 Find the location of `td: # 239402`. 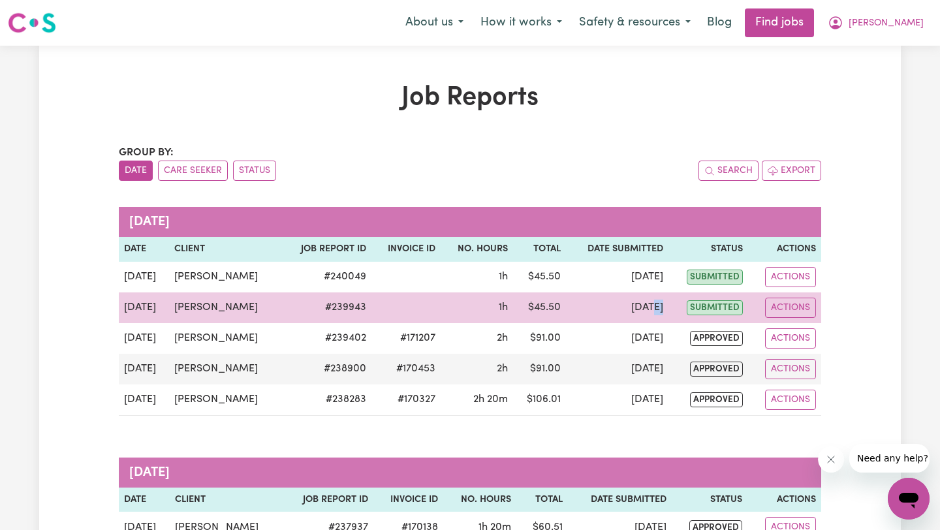

td: # 239402 is located at coordinates (326, 338).